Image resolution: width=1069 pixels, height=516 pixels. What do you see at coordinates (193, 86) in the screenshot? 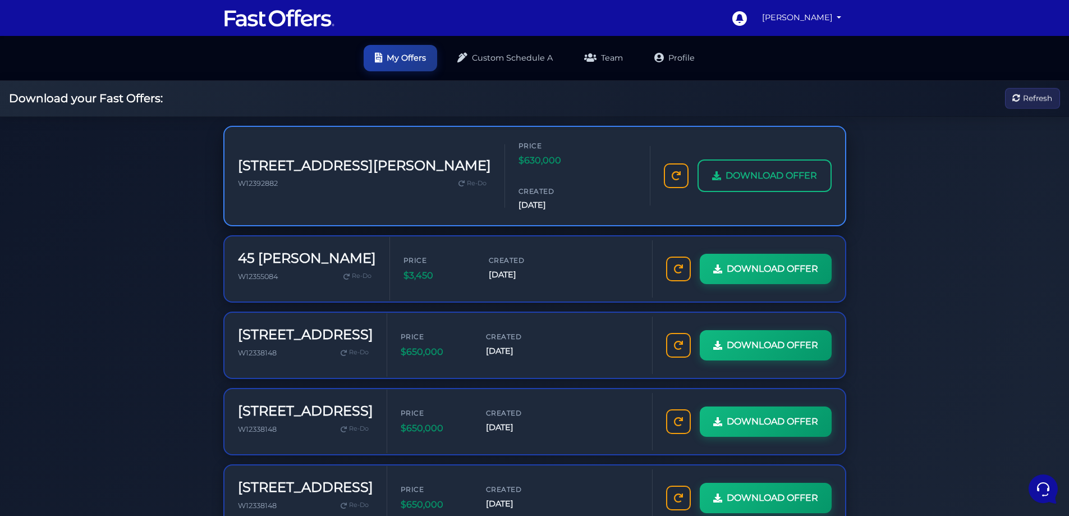
I see `p: 5mo ago` at bounding box center [193, 86].